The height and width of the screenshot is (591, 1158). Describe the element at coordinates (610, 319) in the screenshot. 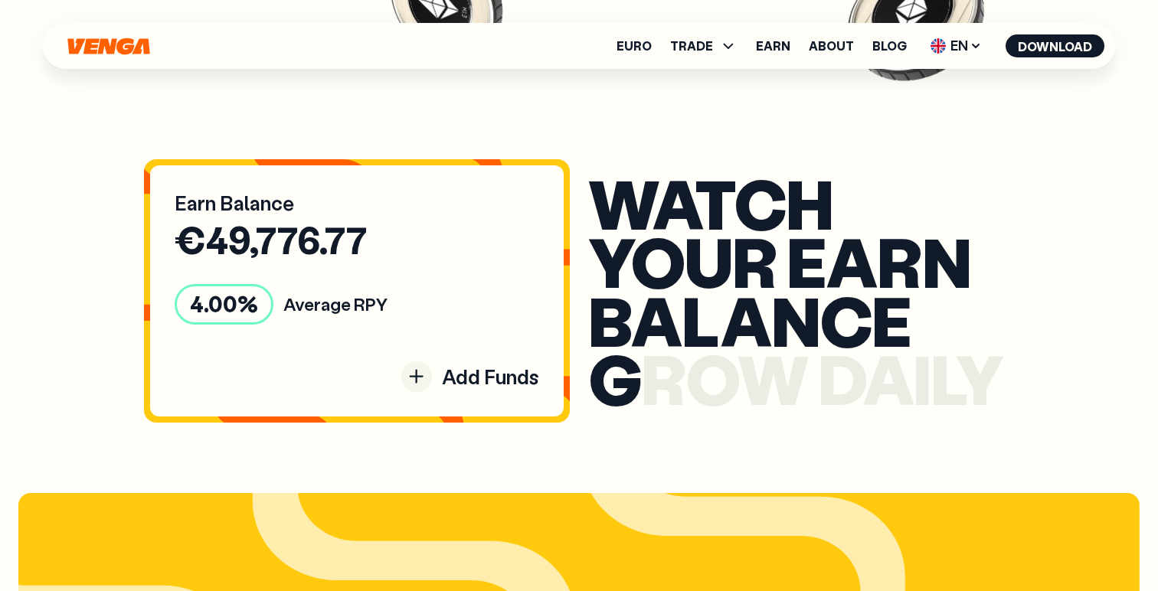

I see `span: b` at that location.